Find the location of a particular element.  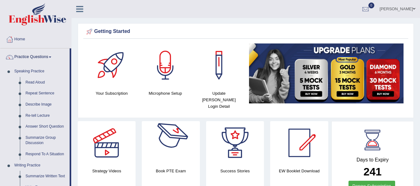

h4: Success Stories is located at coordinates (235, 171).